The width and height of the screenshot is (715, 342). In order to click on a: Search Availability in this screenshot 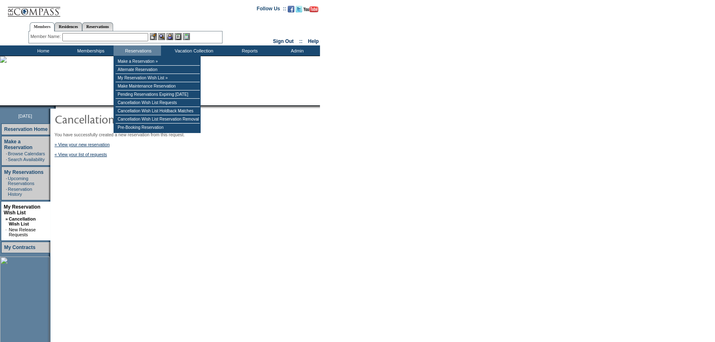, I will do `click(26, 159)`.